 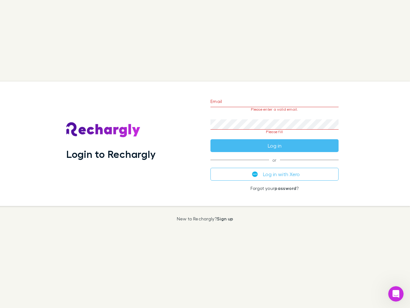 What do you see at coordinates (275, 109) in the screenshot?
I see `p: Please enter a valid email.` at bounding box center [275, 109].